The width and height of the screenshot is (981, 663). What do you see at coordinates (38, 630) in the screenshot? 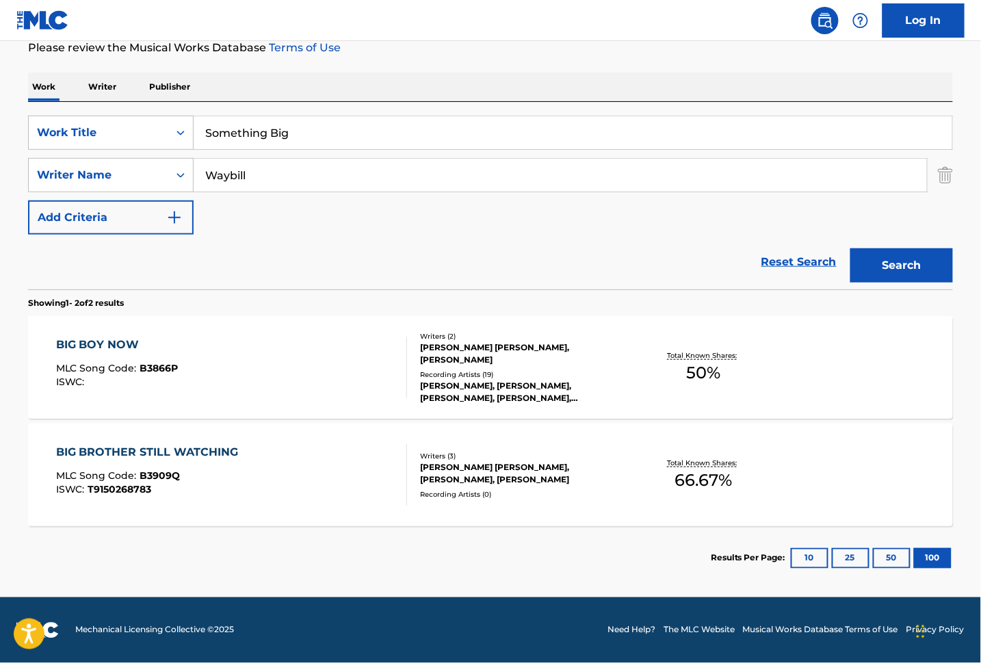
I see `img: logo` at bounding box center [38, 630].